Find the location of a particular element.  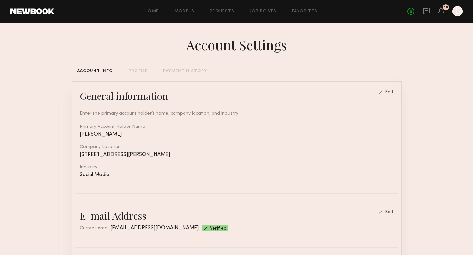

div: PROFILE is located at coordinates (138, 71).